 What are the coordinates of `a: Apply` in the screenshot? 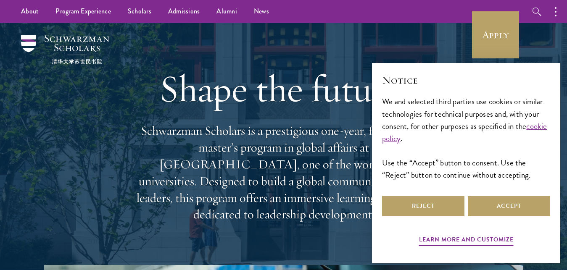 It's located at (496, 35).